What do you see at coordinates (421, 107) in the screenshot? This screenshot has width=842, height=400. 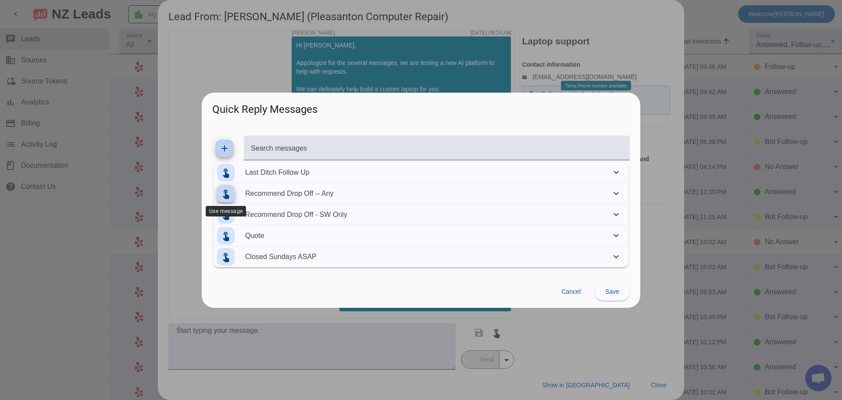 I see `h2: Quick Reply Messages` at bounding box center [421, 107].